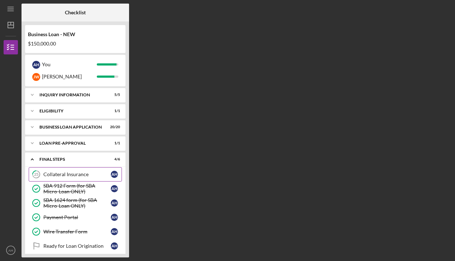 The height and width of the screenshot is (261, 455). What do you see at coordinates (77, 175) in the screenshot?
I see `div: Collateral Insurance` at bounding box center [77, 175].